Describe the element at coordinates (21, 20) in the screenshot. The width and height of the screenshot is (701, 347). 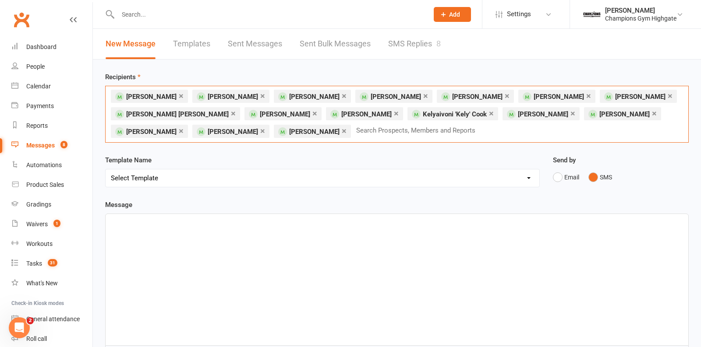
I see `a: Clubworx` at that location.